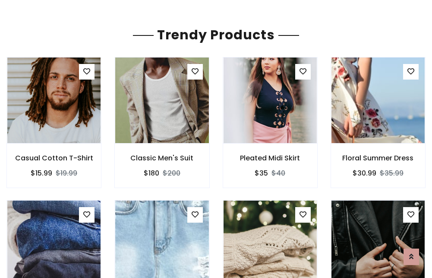  What do you see at coordinates (279, 173) in the screenshot?
I see `del: $40` at bounding box center [279, 173].